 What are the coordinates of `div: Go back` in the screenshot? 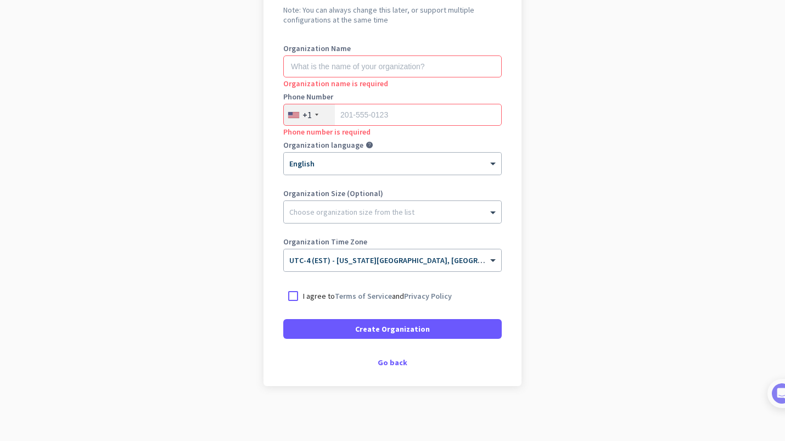 It's located at (393, 363).